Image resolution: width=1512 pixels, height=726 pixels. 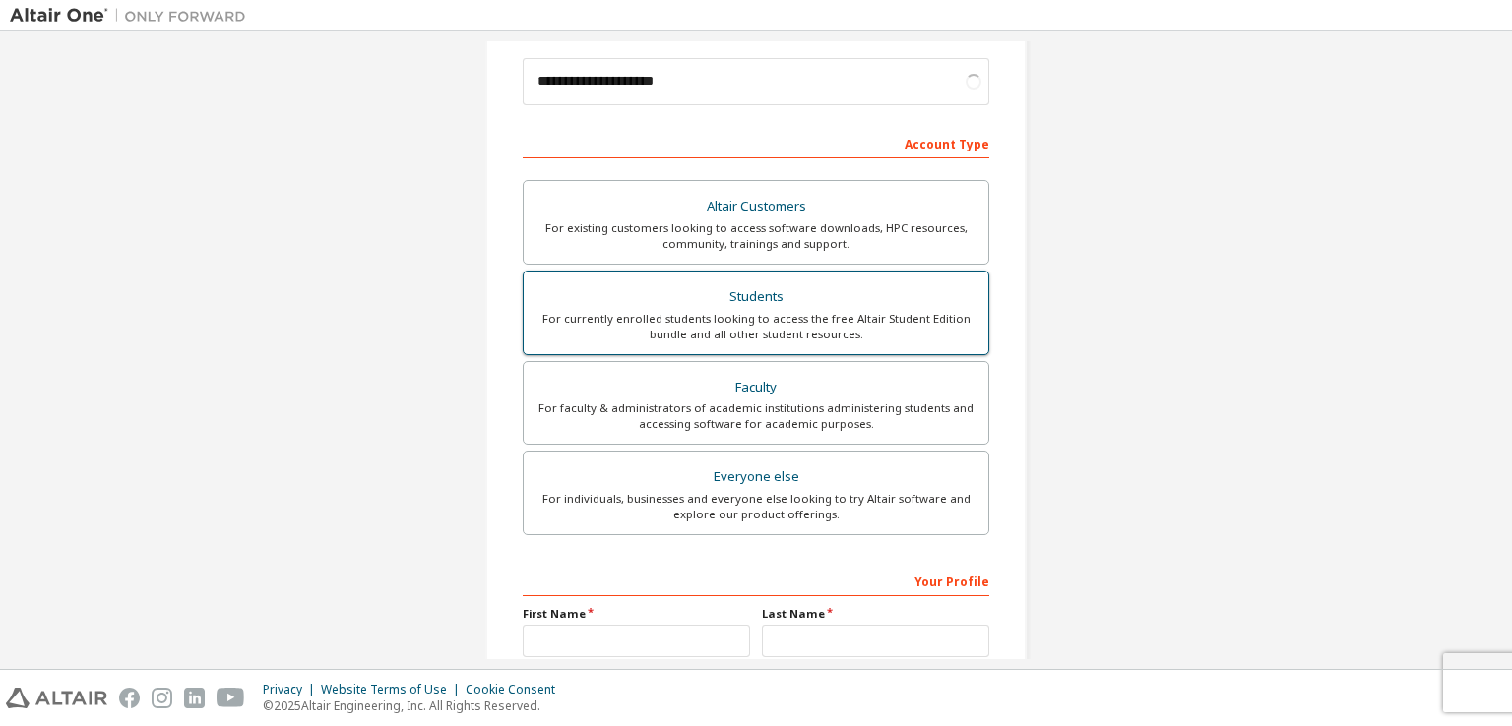 What do you see at coordinates (756, 477) in the screenshot?
I see `div: Everyone else` at bounding box center [756, 477].